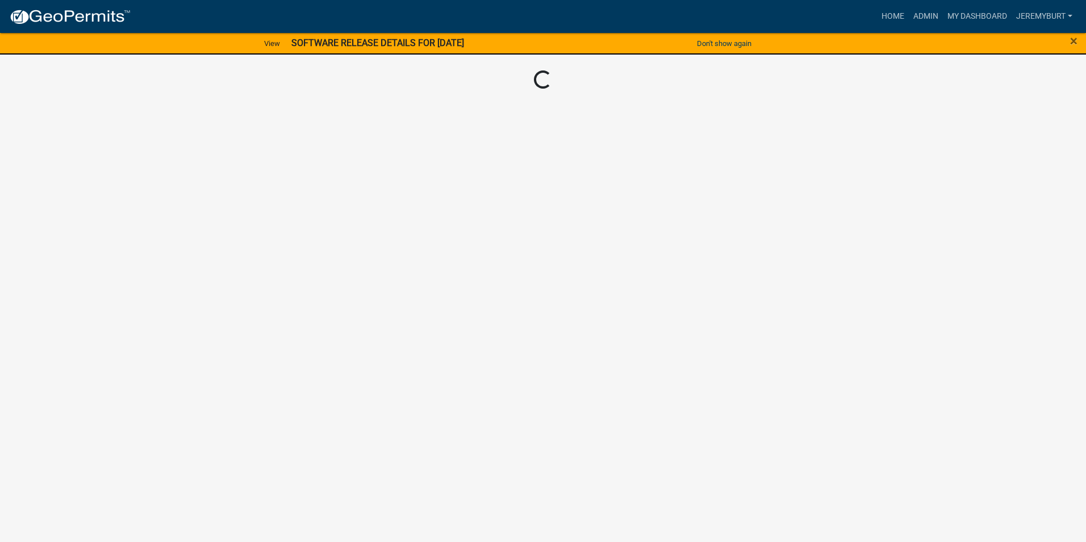 The width and height of the screenshot is (1086, 542). I want to click on a: Home, so click(893, 16).